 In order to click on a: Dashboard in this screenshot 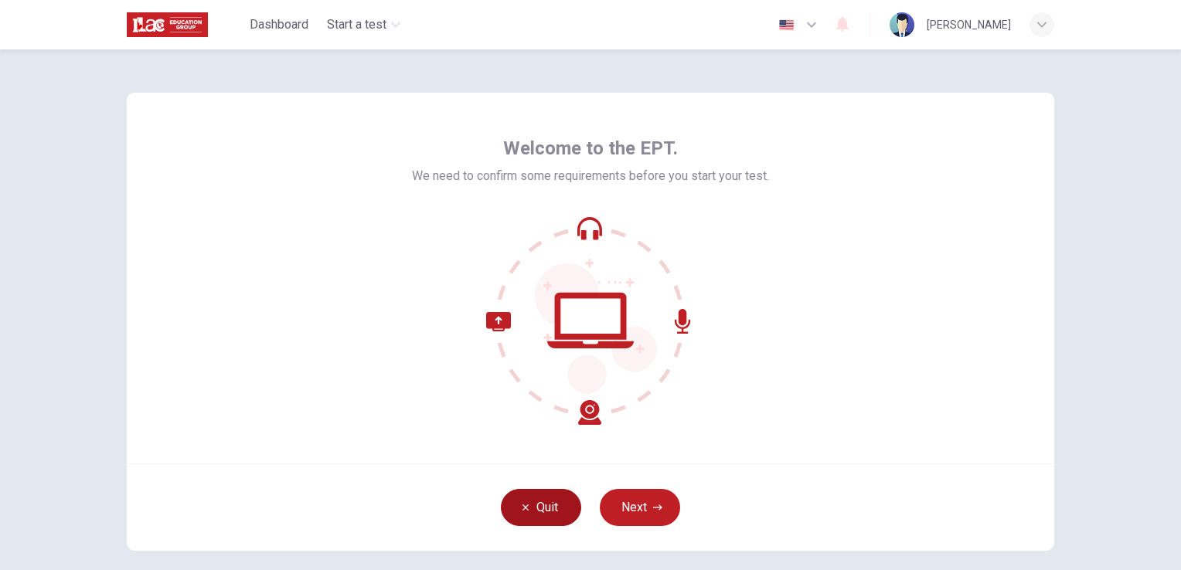, I will do `click(279, 25)`.